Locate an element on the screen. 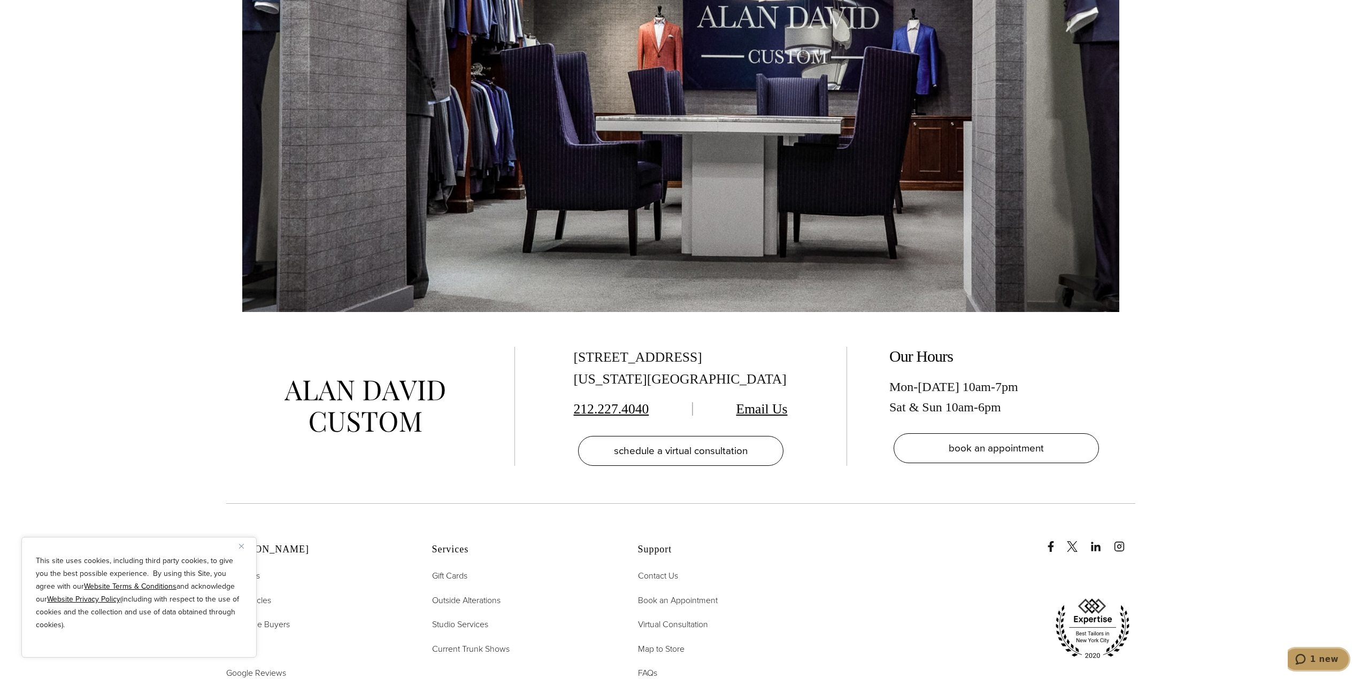 This screenshot has height=679, width=1361. a: Virtual Consultation is located at coordinates (673, 625).